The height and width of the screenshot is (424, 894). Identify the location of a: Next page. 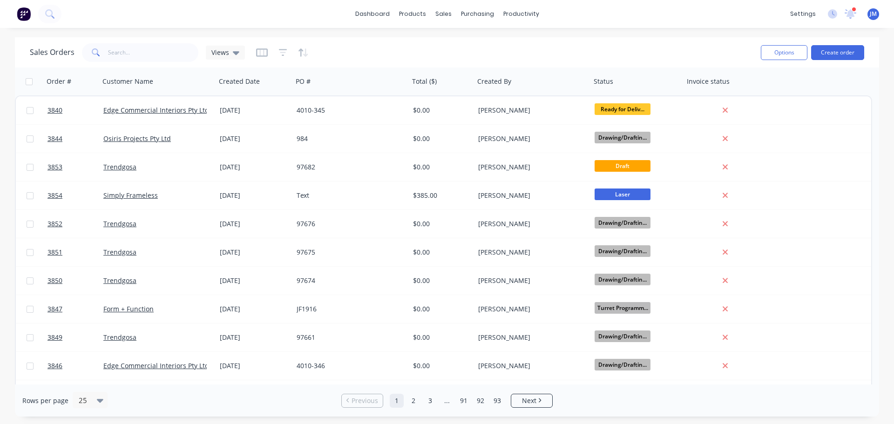
(532, 401).